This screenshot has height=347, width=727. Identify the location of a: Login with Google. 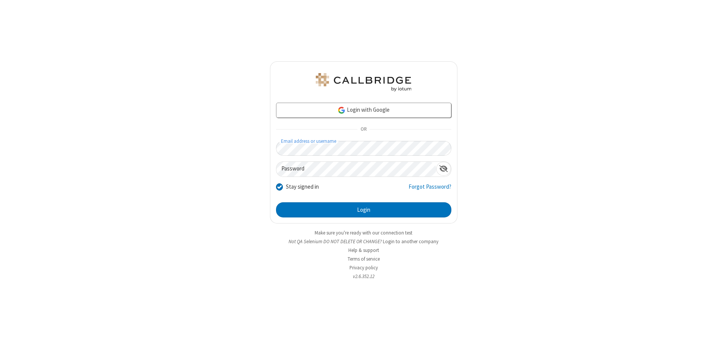
(363, 110).